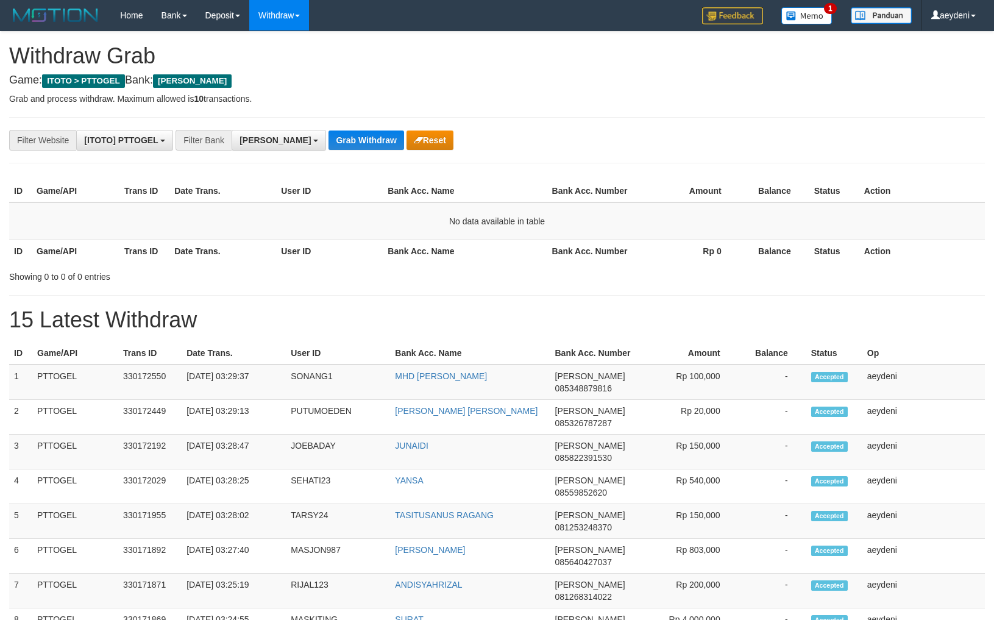 Image resolution: width=994 pixels, height=620 pixels. I want to click on a: JUNAIDI, so click(411, 445).